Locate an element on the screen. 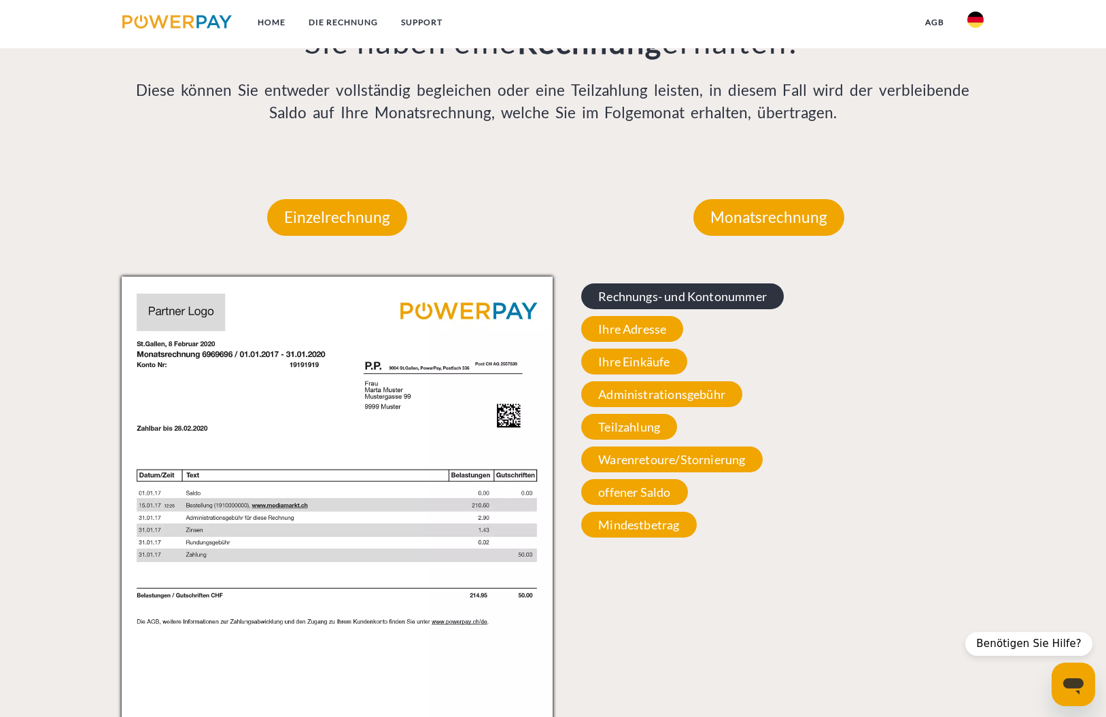 The width and height of the screenshot is (1106, 717). a: DIE RECHNUNG is located at coordinates (343, 22).